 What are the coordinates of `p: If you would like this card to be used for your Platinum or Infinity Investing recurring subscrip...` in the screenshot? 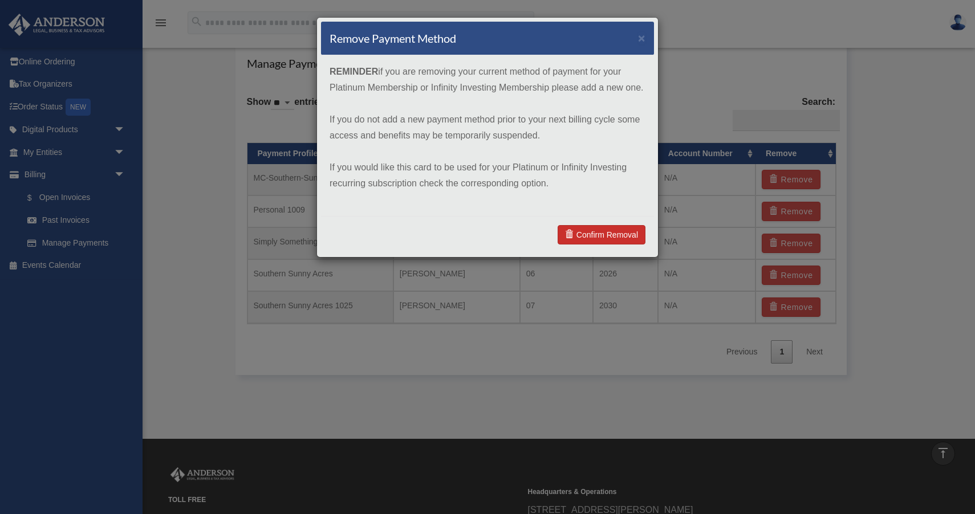 It's located at (487, 176).